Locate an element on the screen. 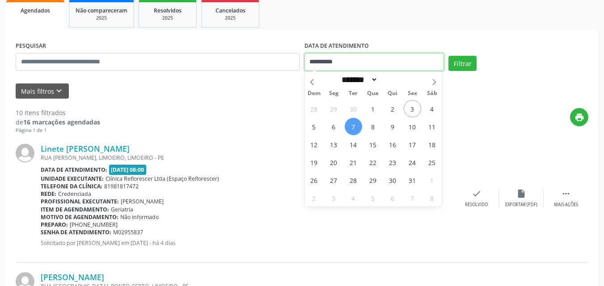  span: Outubro 23, 2025 is located at coordinates (392, 162).